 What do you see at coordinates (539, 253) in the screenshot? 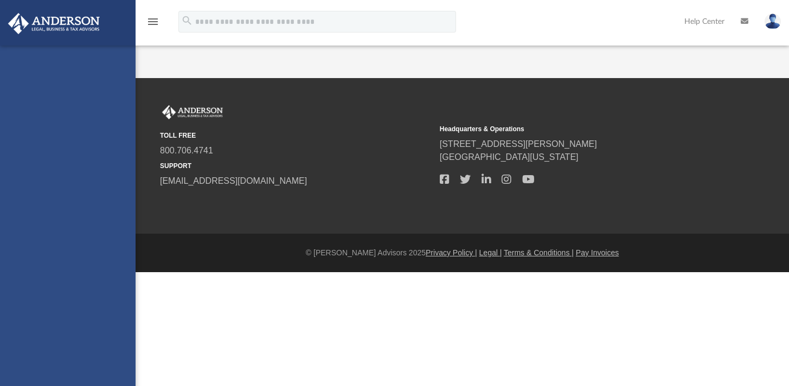
I see `a: Terms & Conditions |` at bounding box center [539, 253].